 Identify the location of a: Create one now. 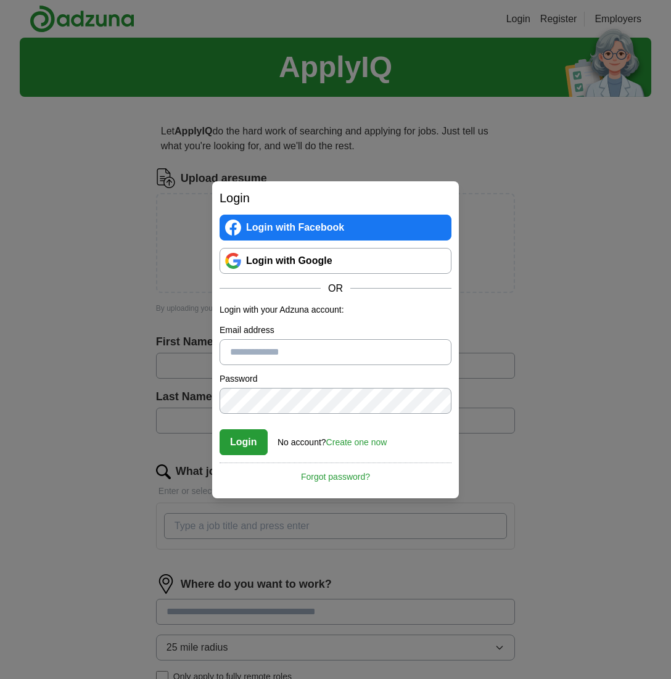
(357, 442).